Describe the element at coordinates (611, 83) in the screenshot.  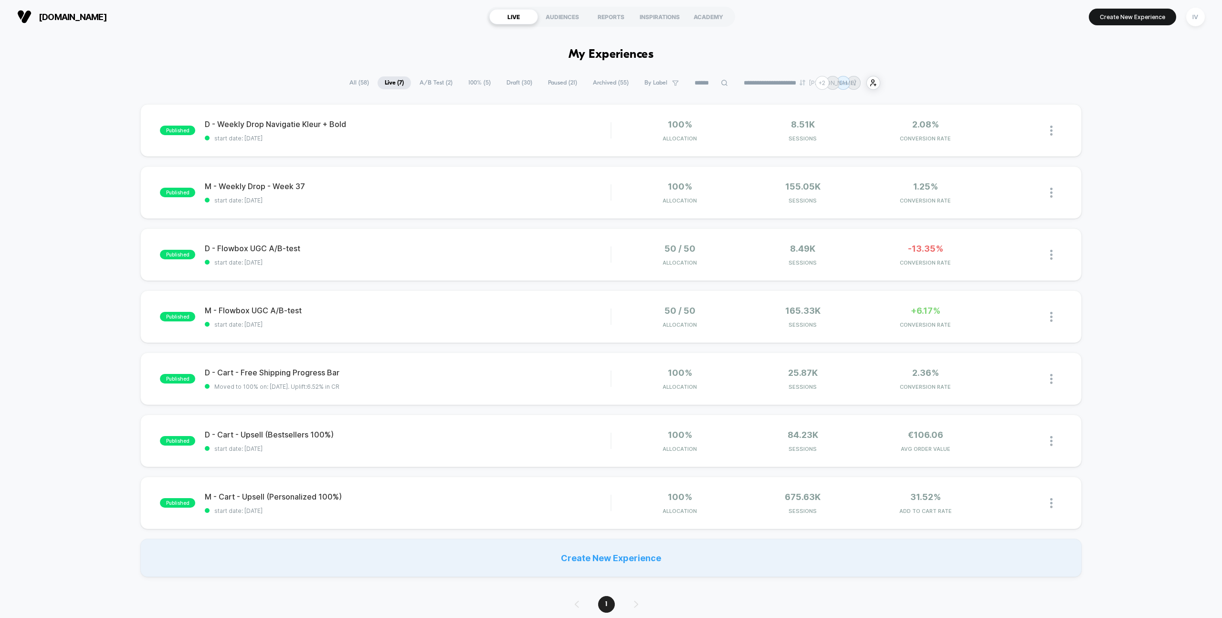
I see `span: Archived ( 55 )` at that location.